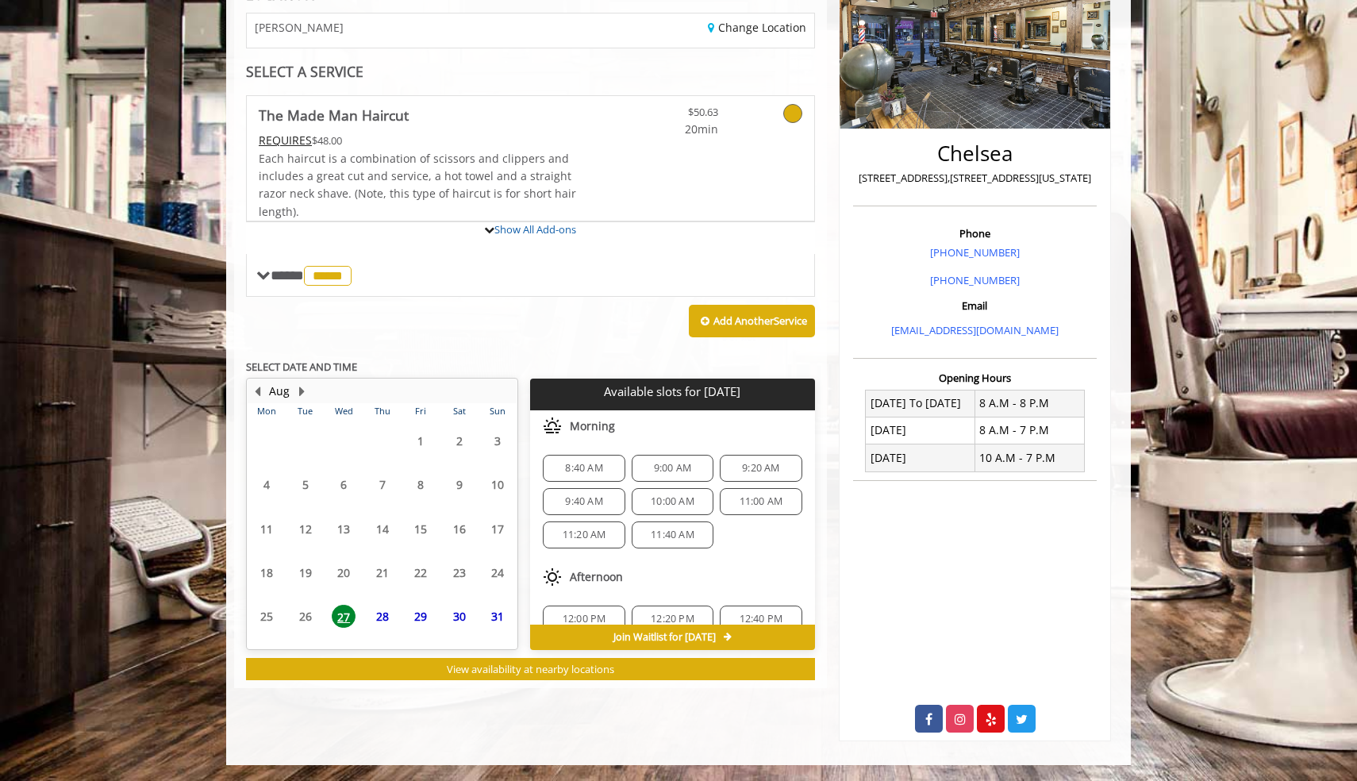 The height and width of the screenshot is (781, 1357). What do you see at coordinates (530, 669) in the screenshot?
I see `span: View availability at nearby locations` at bounding box center [530, 669].